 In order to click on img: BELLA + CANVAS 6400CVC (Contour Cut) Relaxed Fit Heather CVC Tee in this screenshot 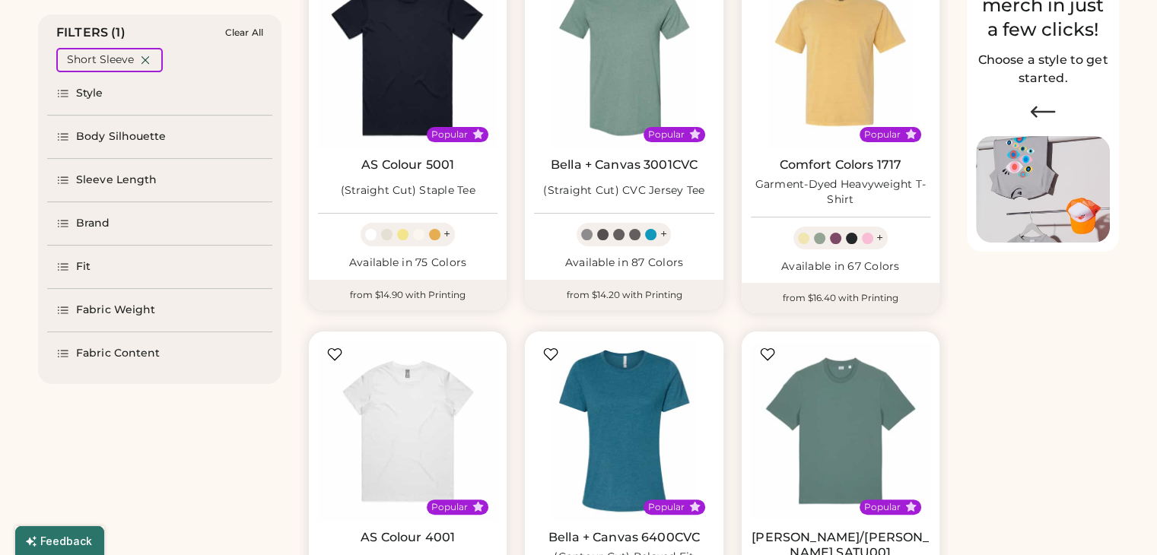, I will do `click(624, 430)`.